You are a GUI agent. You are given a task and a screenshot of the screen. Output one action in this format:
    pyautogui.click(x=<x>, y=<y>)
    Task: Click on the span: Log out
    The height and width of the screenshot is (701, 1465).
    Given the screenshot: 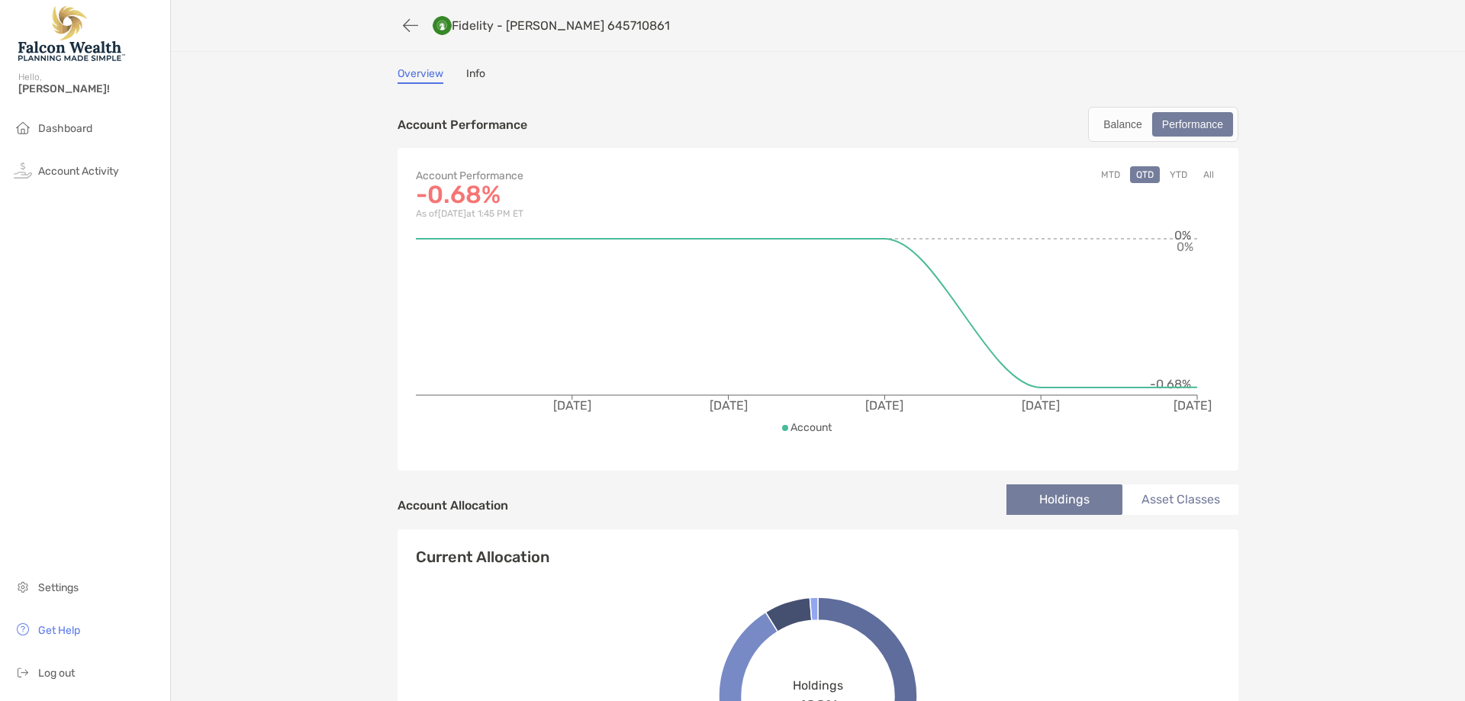 What is the action you would take?
    pyautogui.click(x=56, y=673)
    